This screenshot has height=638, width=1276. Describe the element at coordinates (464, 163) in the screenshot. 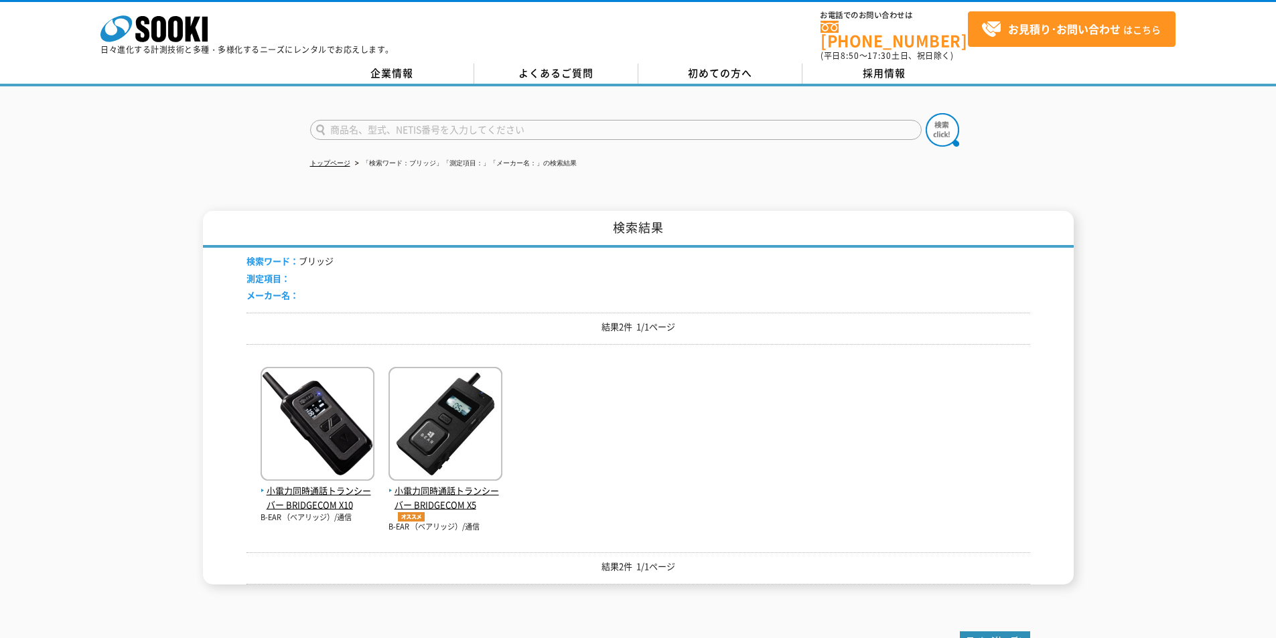

I see `li: 「検索ワード：ブリッジ」「測定項目：」「メーカー名：」の検索結果` at that location.